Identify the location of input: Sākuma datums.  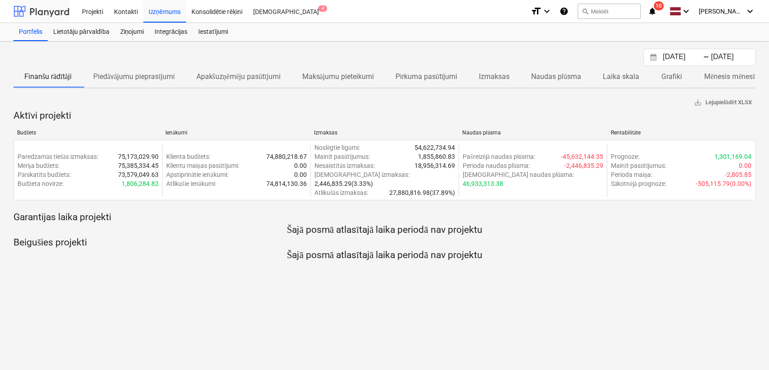
(684, 57).